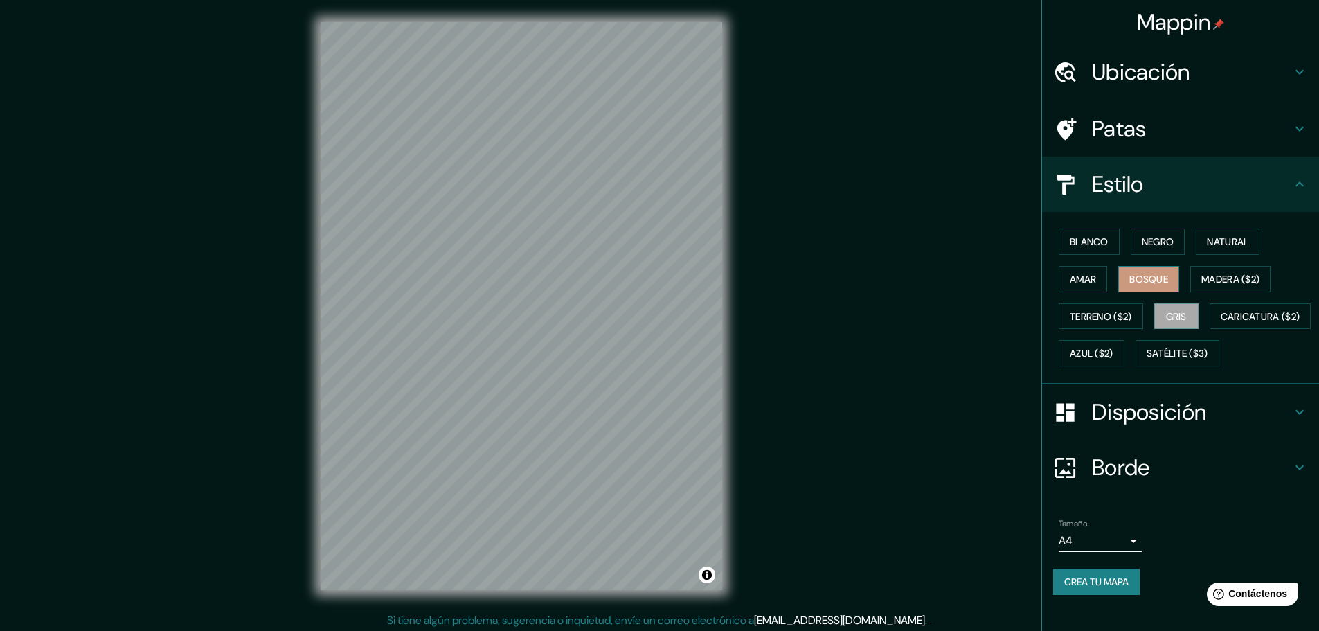 The image size is (1319, 631). What do you see at coordinates (1177, 317) in the screenshot?
I see `button: Gris` at bounding box center [1177, 317].